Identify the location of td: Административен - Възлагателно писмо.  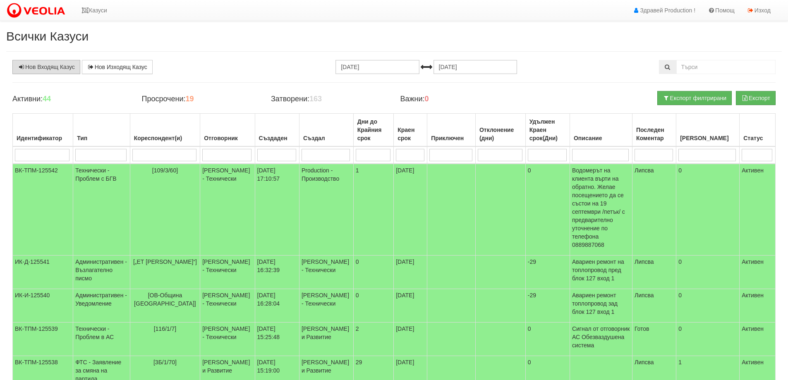
(101, 272).